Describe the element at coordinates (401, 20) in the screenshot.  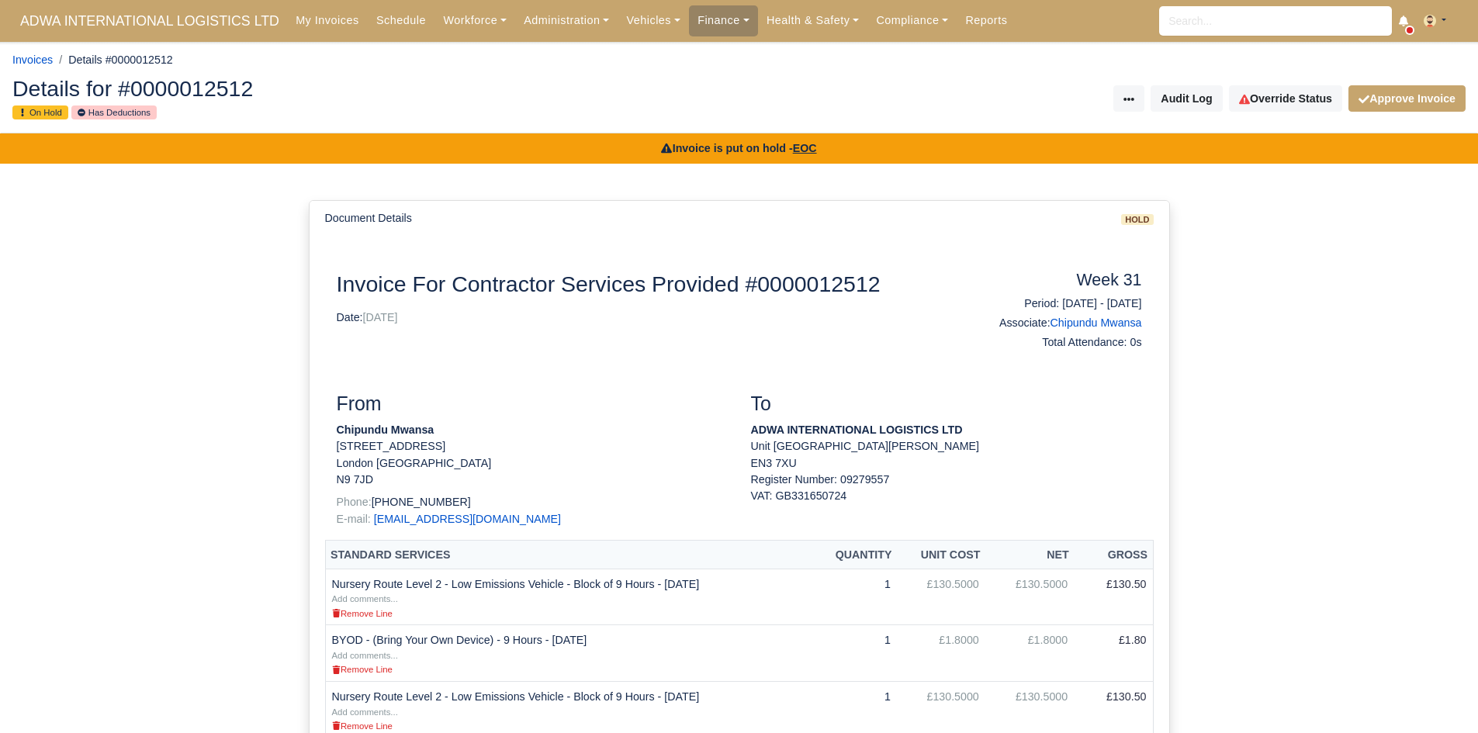
I see `a: Schedule` at that location.